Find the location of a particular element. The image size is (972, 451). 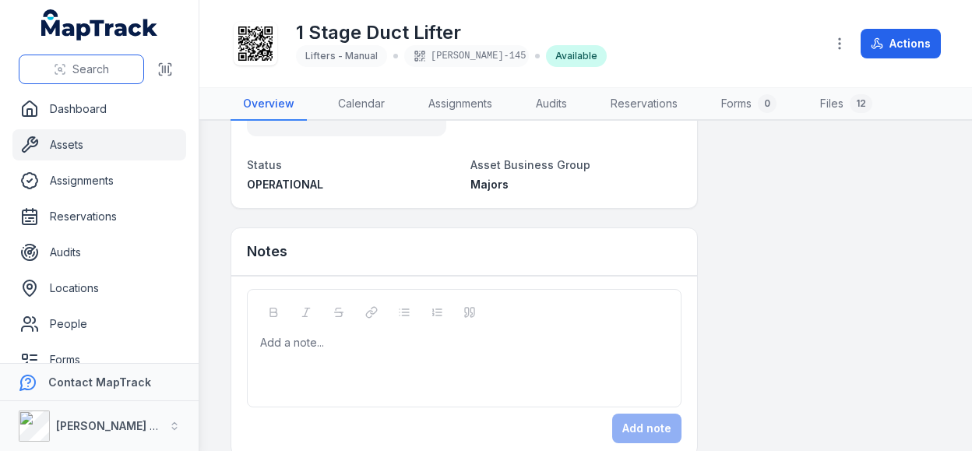

a: MapTrack is located at coordinates (100, 25).